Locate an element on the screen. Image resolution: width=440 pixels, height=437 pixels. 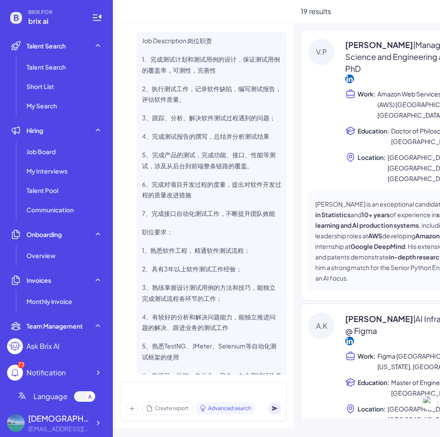
p: Job Description 岗位职责 is located at coordinates (212, 41).